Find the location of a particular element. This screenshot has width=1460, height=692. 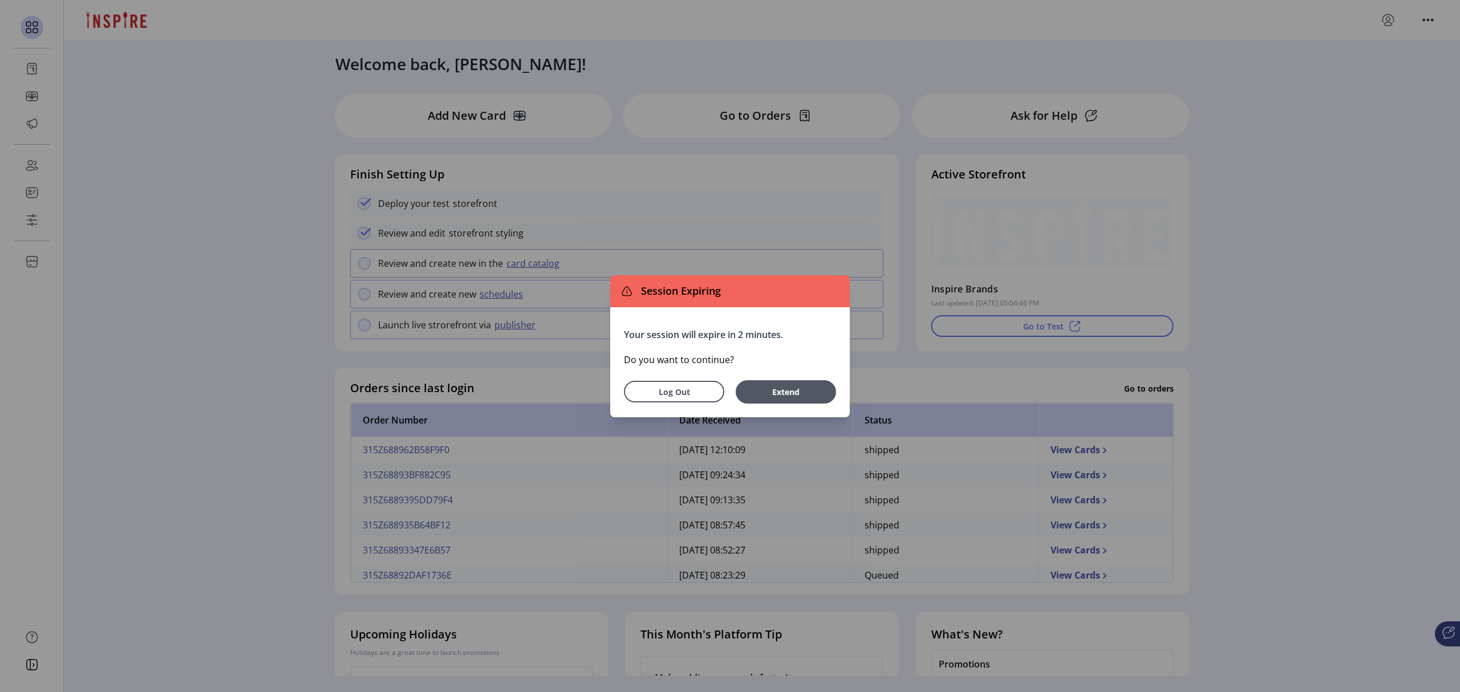

span: Extend is located at coordinates (786, 392).